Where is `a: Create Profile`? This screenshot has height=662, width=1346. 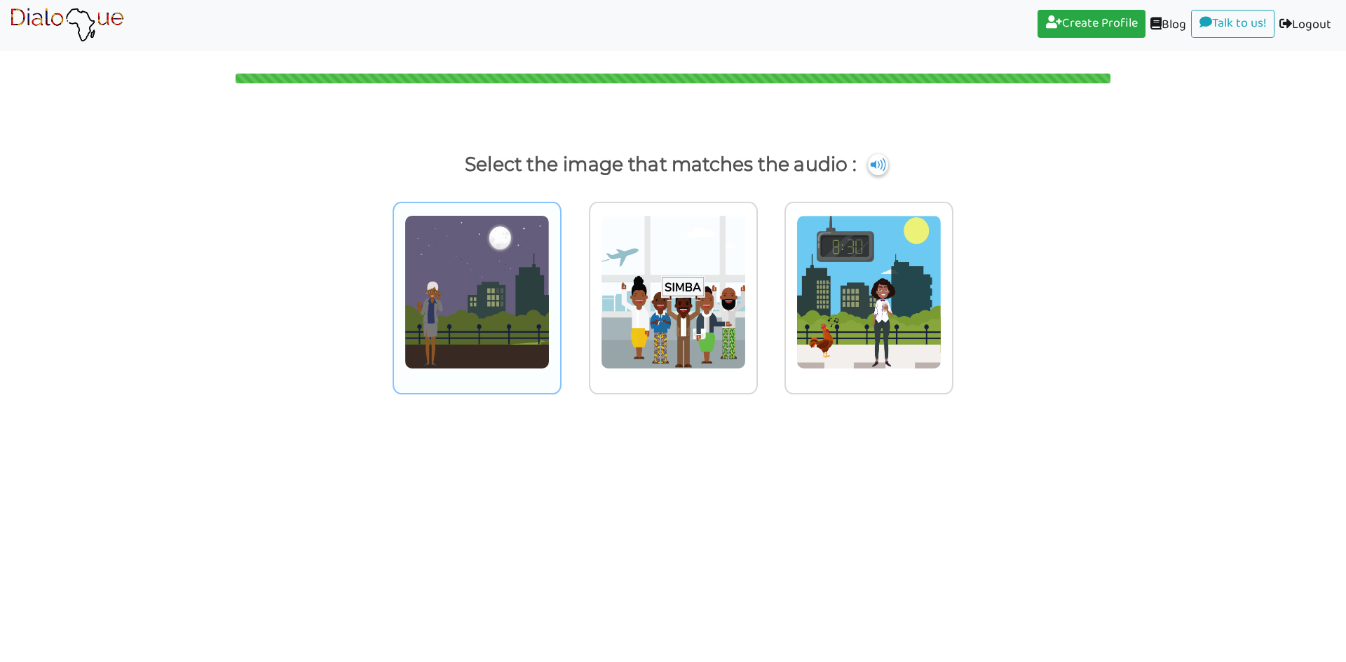
a: Create Profile is located at coordinates (1091, 24).